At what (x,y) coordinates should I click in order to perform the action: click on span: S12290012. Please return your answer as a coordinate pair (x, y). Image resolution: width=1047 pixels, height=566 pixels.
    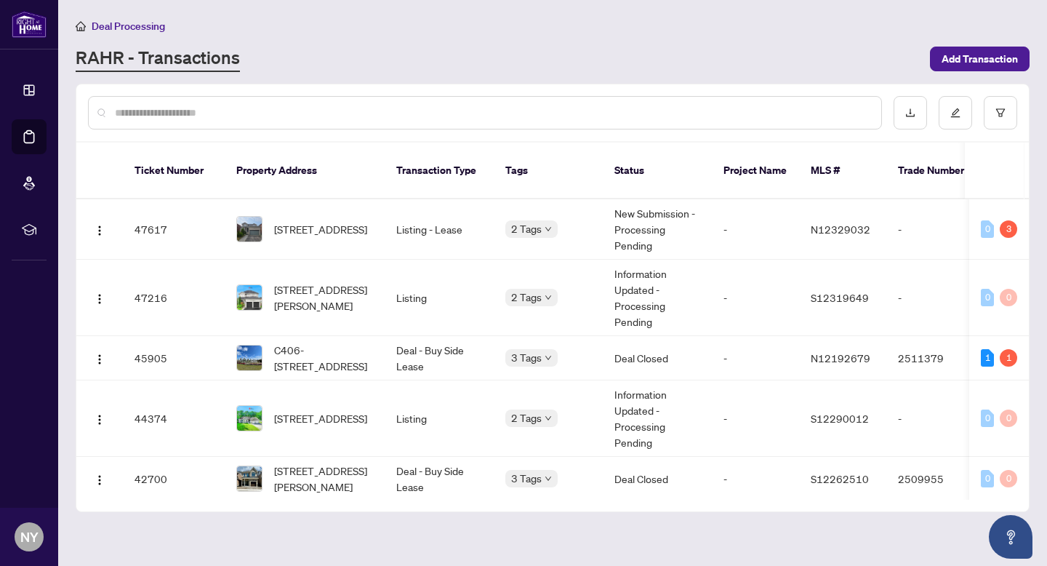
    Looking at the image, I should click on (840, 418).